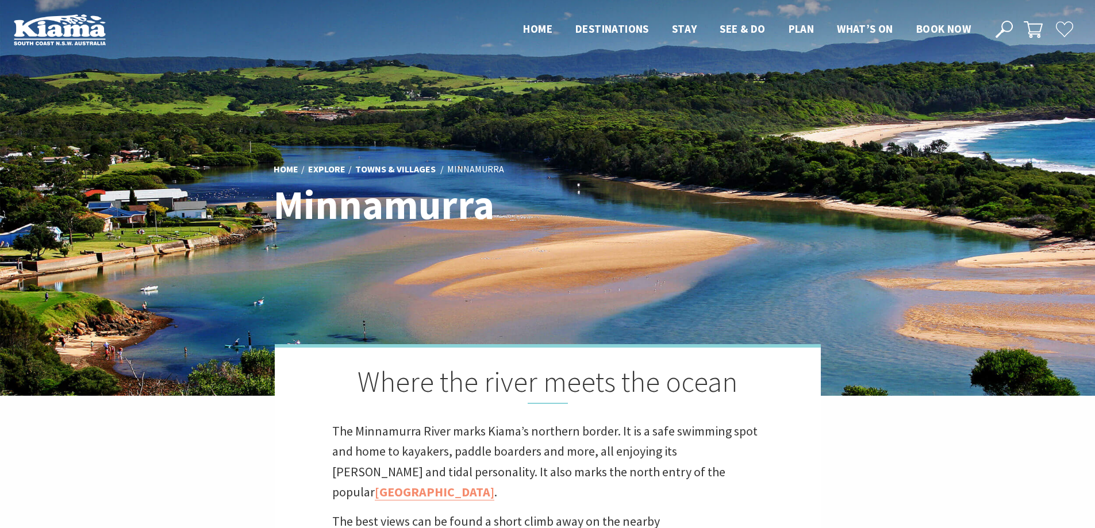  What do you see at coordinates (475, 170) in the screenshot?
I see `li: Minnamurra` at bounding box center [475, 170].